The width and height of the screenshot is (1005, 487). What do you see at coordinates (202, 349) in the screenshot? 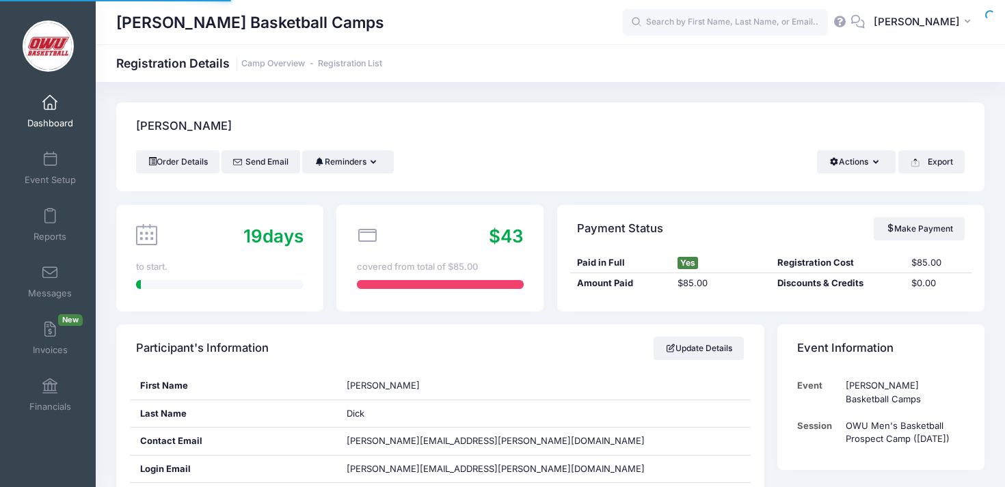
I see `h4: Participant's Information` at bounding box center [202, 349].